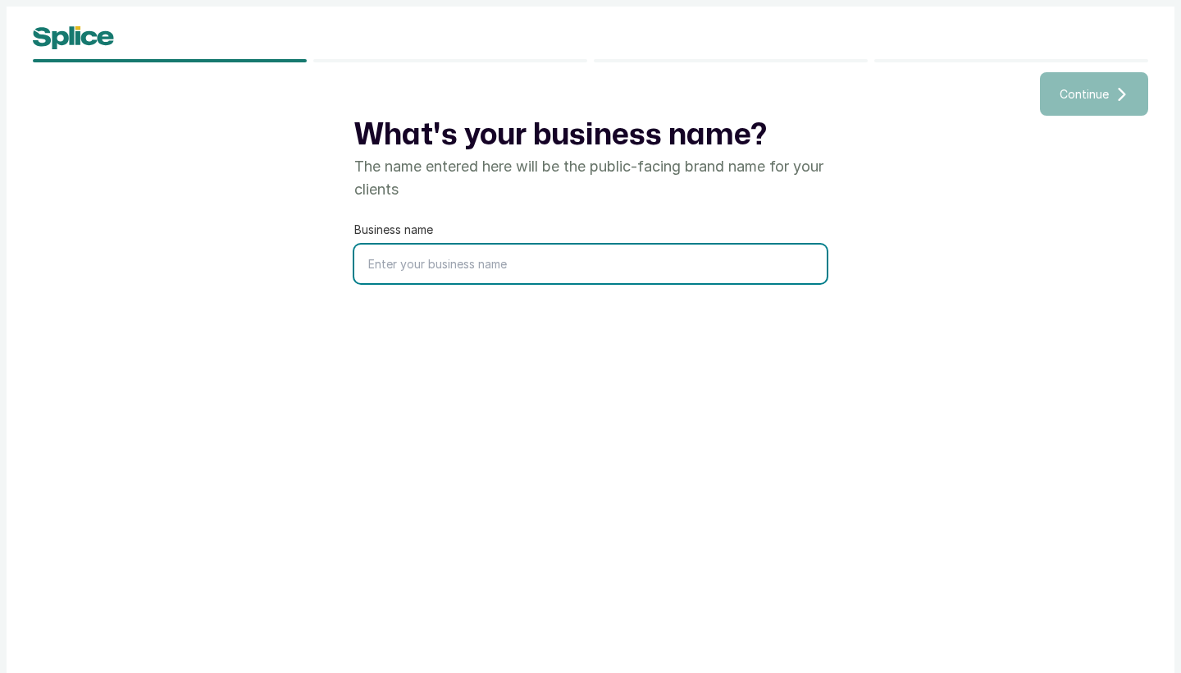 The height and width of the screenshot is (673, 1181). What do you see at coordinates (1094, 94) in the screenshot?
I see `button: Continue` at bounding box center [1094, 94].